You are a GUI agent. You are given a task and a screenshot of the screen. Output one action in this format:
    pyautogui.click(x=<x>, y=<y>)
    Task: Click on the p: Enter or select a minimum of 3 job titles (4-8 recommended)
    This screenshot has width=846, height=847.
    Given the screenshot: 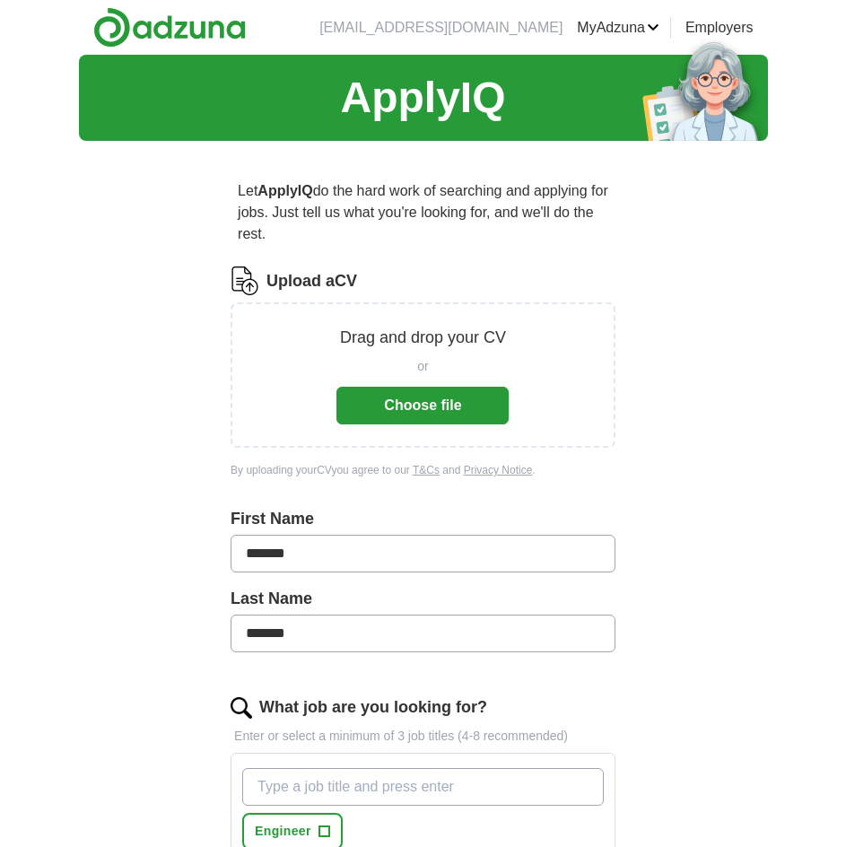 What is the action you would take?
    pyautogui.click(x=423, y=736)
    